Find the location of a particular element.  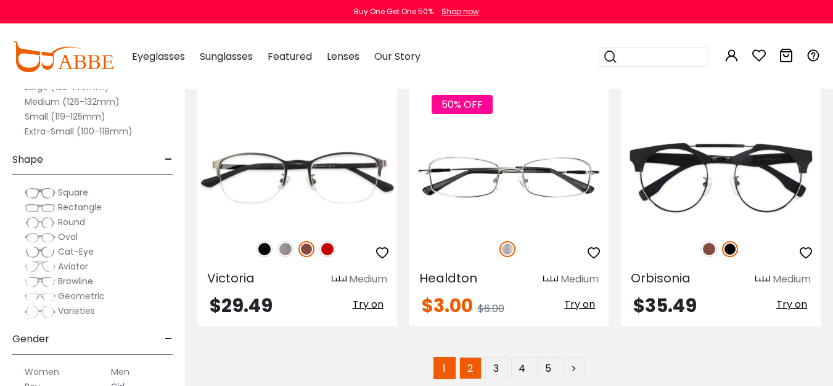

img: Silver Healdton - Metal ,Adjust Nose Pads is located at coordinates (509, 178).